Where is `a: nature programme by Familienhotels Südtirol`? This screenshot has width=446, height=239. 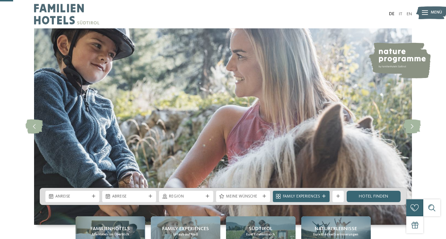
a: nature programme by Familienhotels Südtirol is located at coordinates (400, 60).